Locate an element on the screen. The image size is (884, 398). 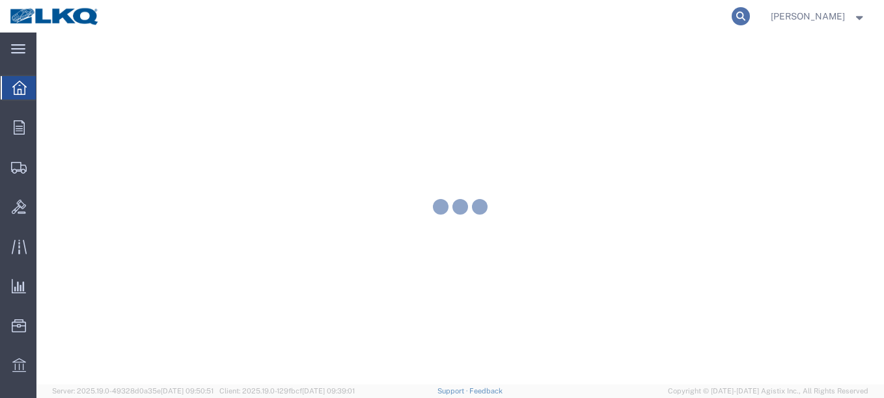
img: logo is located at coordinates (55, 16).